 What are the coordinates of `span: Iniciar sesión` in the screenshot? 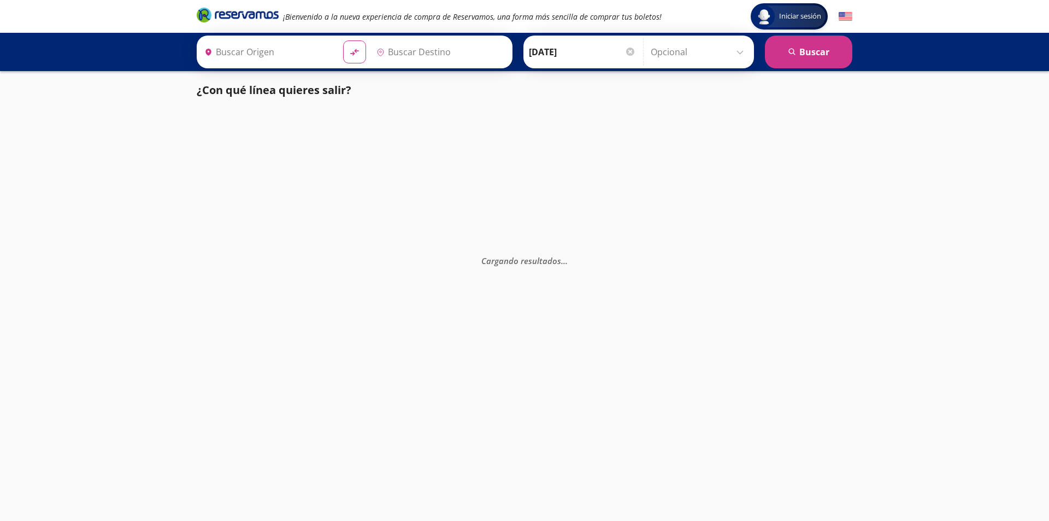 It's located at (800, 16).